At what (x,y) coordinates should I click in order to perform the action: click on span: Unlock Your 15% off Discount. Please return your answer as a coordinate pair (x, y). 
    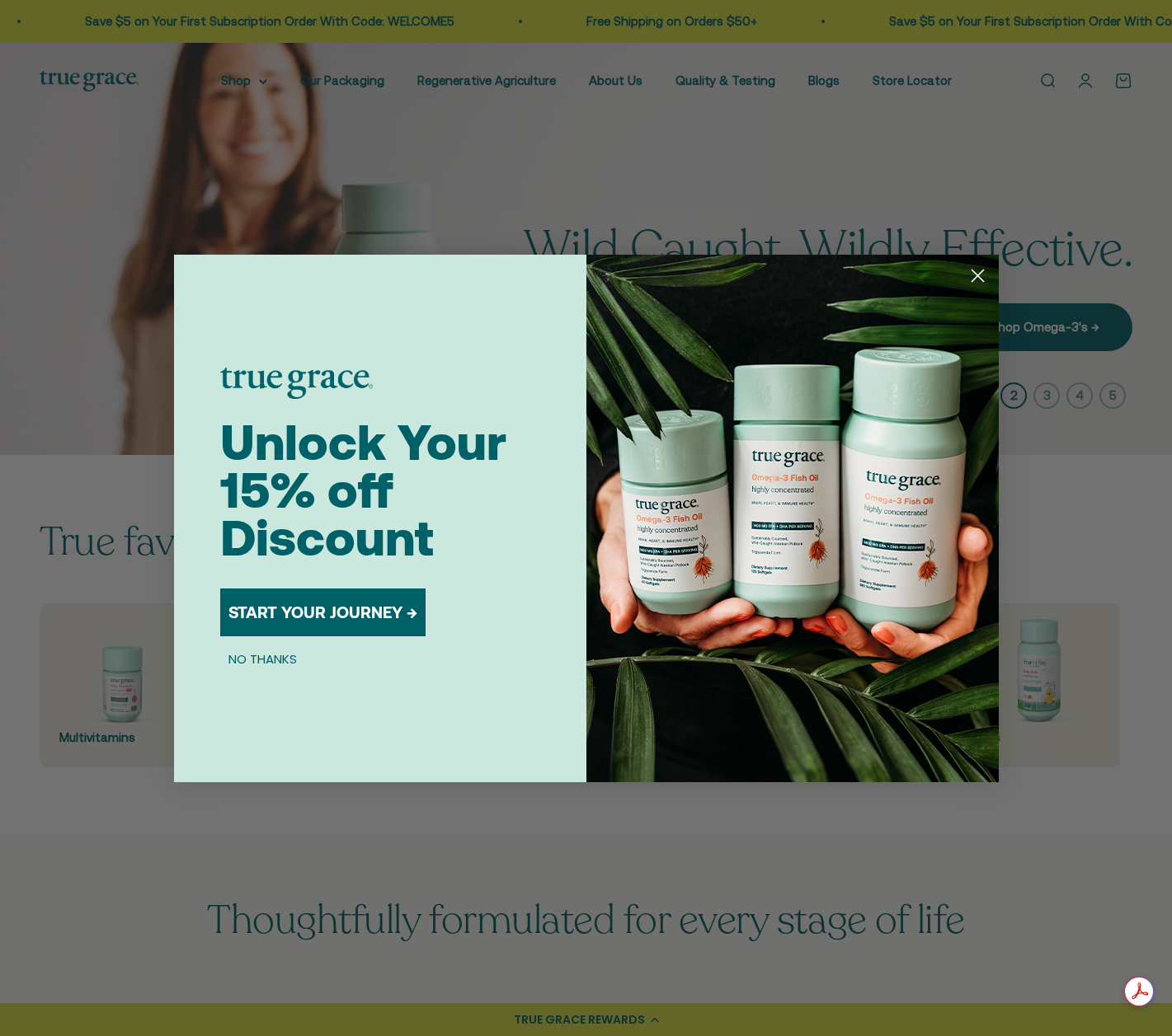
    Looking at the image, I should click on (363, 489).